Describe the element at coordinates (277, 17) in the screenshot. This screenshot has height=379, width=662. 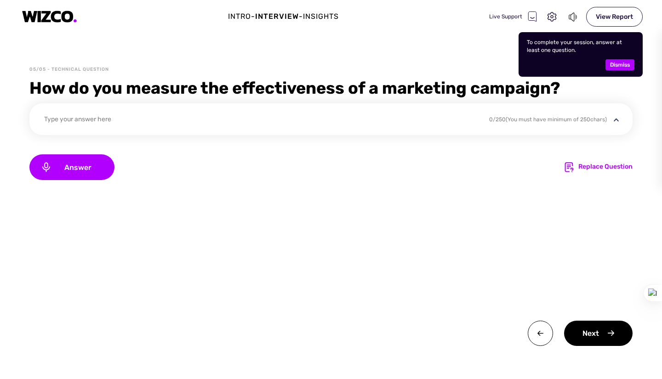
I see `div: Interview` at that location.